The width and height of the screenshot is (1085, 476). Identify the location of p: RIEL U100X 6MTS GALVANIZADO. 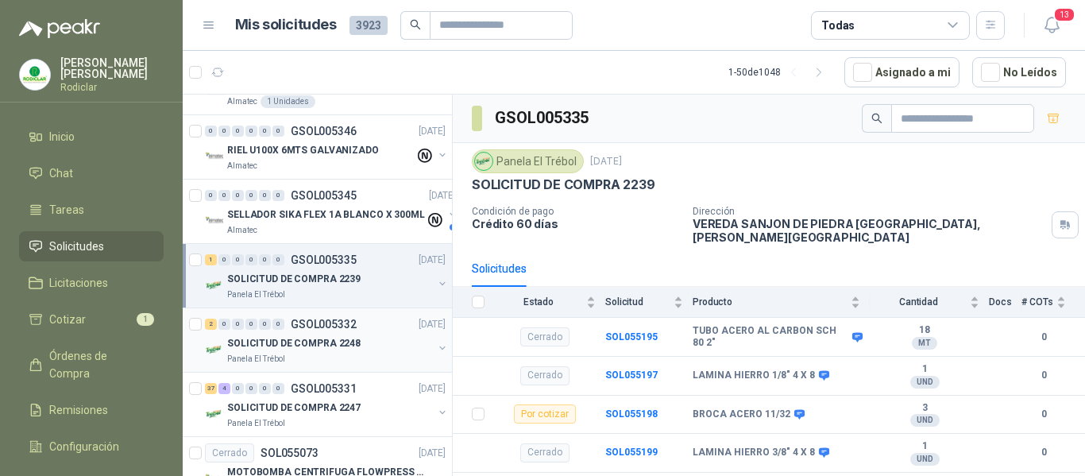
(303, 150).